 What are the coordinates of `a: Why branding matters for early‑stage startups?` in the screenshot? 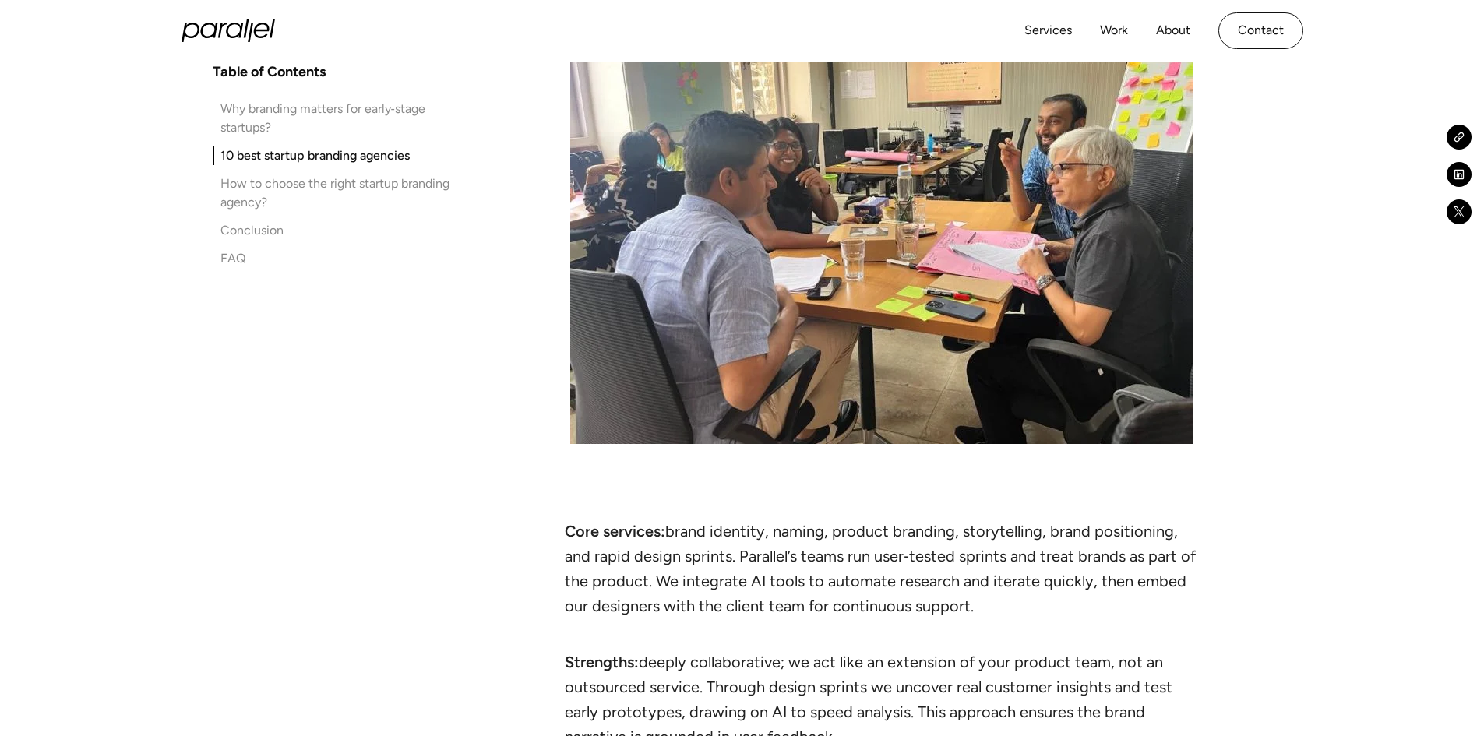 It's located at (336, 118).